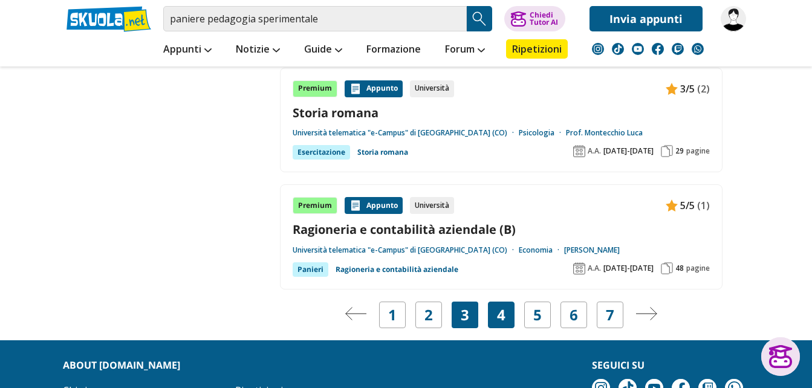  Describe the element at coordinates (479, 19) in the screenshot. I see `img: Cerca appunti, riassunti o versioni` at that location.